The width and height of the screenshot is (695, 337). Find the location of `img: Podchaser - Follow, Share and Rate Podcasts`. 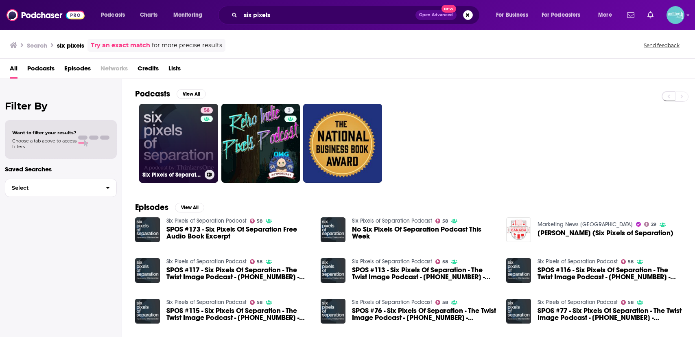

img: Podchaser - Follow, Share and Rate Podcasts is located at coordinates (46, 15).